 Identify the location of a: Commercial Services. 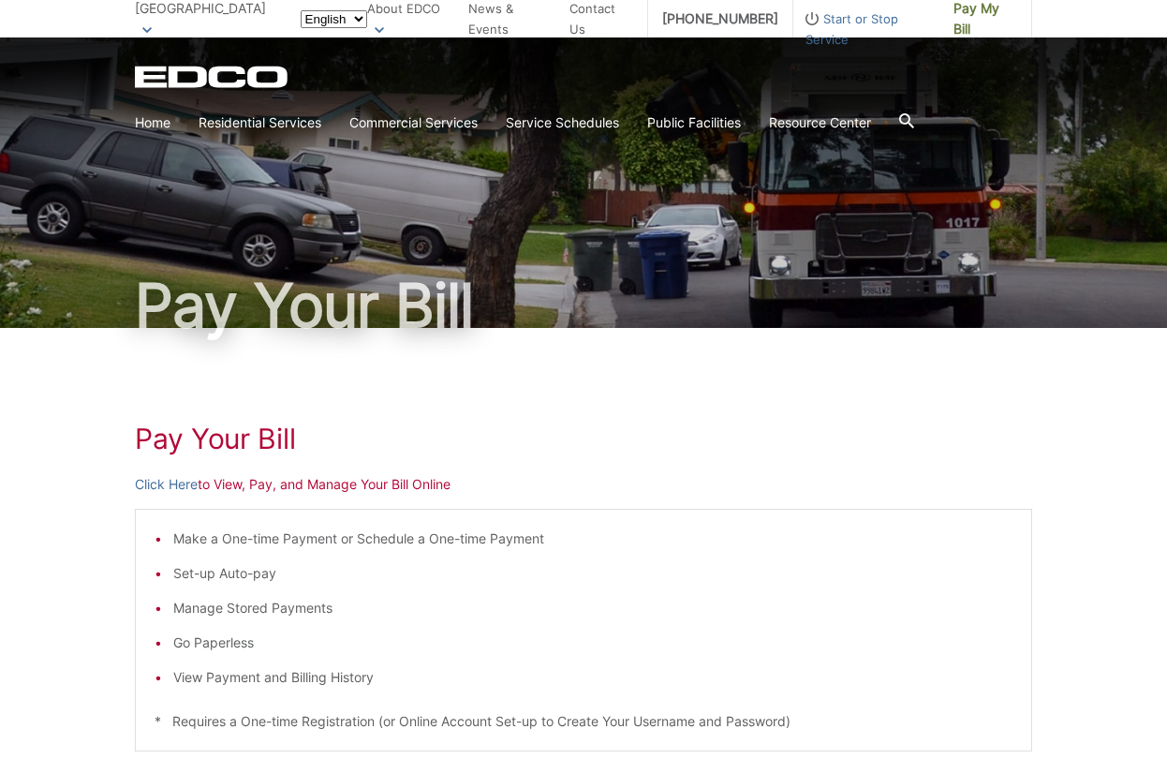
(413, 123).